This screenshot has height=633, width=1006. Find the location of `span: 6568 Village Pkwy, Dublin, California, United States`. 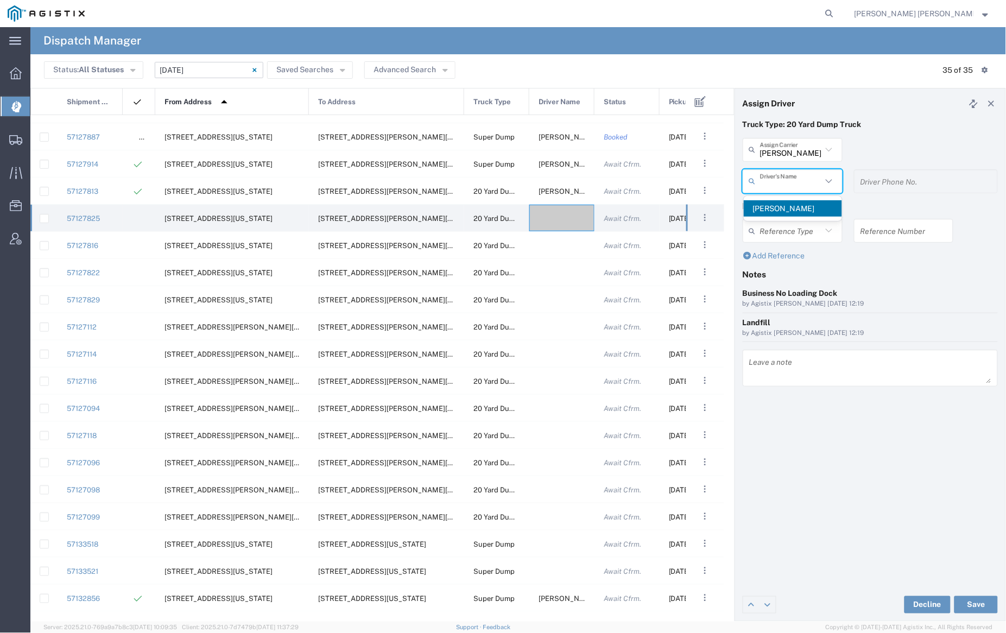

span: 6568 Village Pkwy, Dublin, California, United States is located at coordinates (372, 544).